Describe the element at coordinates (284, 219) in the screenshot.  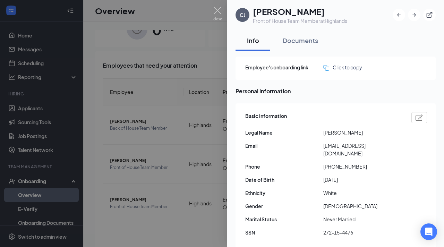
I see `span: Marital Status` at that location.